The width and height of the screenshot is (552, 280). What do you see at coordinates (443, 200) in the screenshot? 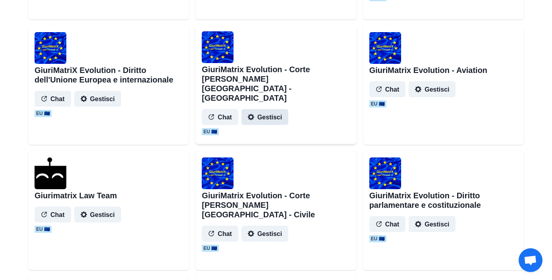
I see `h2: GiuriMatrix Evolution - Diritto parlamentare e costituzionale` at bounding box center [443, 200].